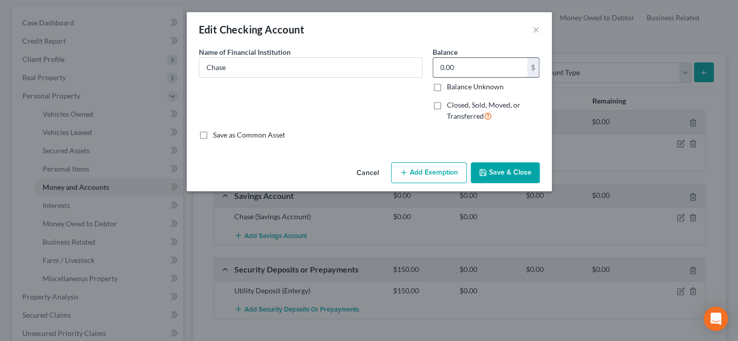  I want to click on div: Edit Checking Account, so click(252, 29).